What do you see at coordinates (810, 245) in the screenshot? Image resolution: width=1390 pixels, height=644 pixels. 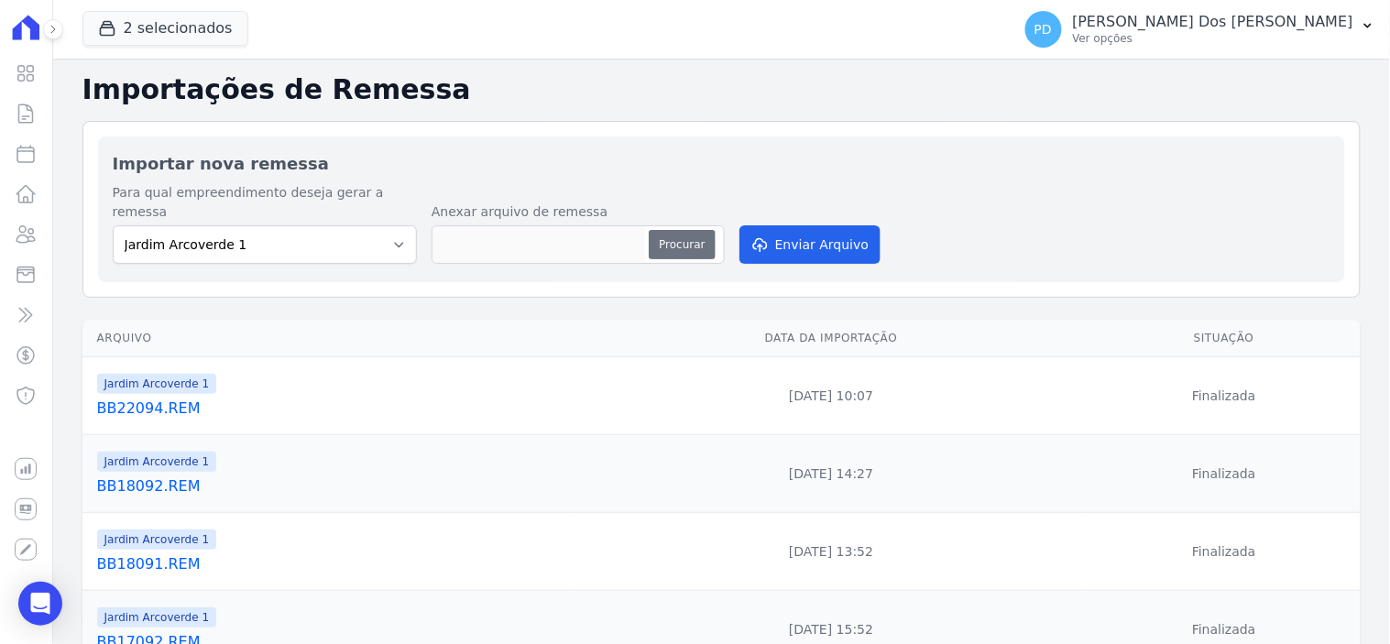 I see `button: Enviar Arquivo` at bounding box center [810, 245].